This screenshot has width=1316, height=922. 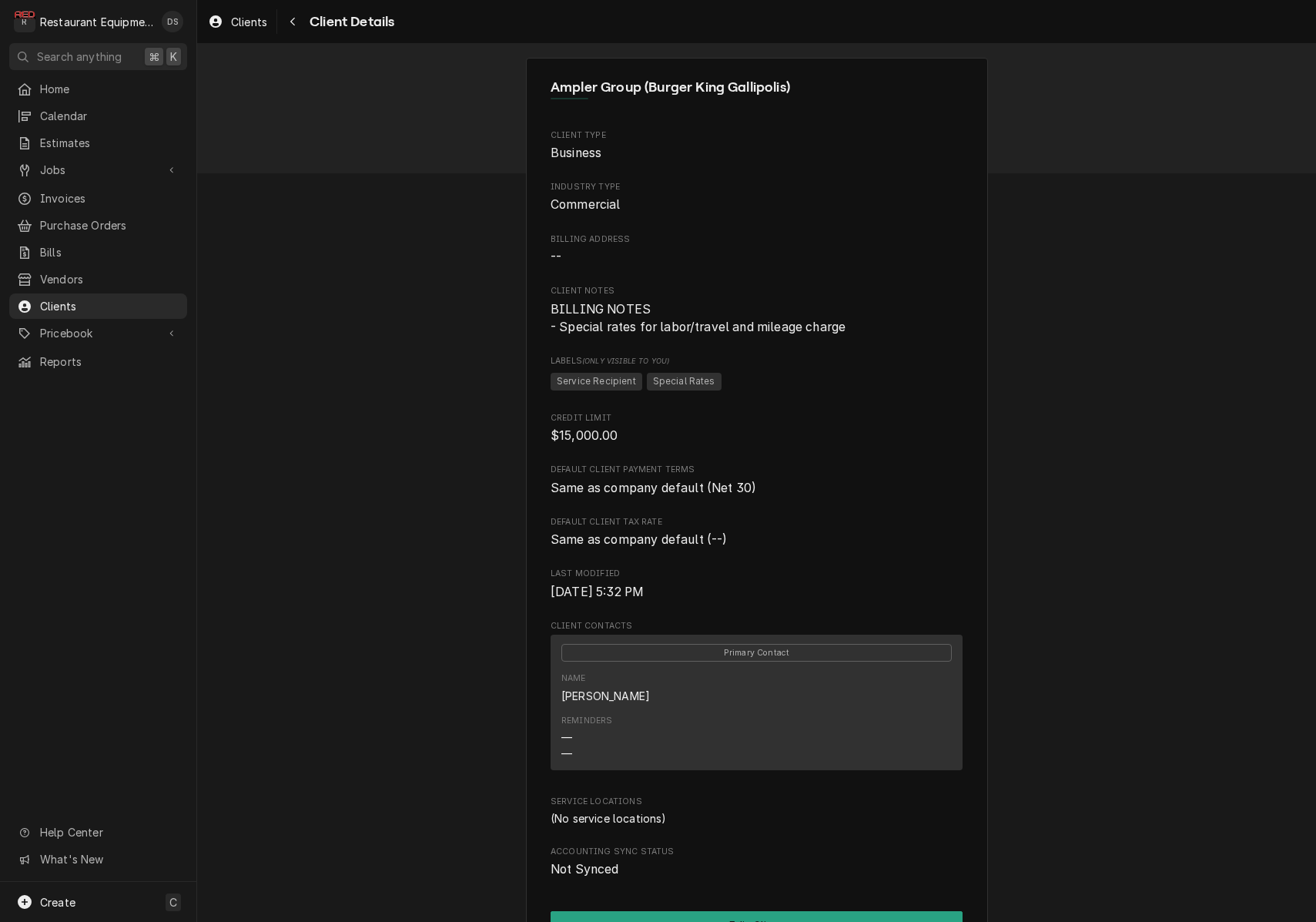 What do you see at coordinates (98, 169) in the screenshot?
I see `span: Jobs` at bounding box center [98, 169].